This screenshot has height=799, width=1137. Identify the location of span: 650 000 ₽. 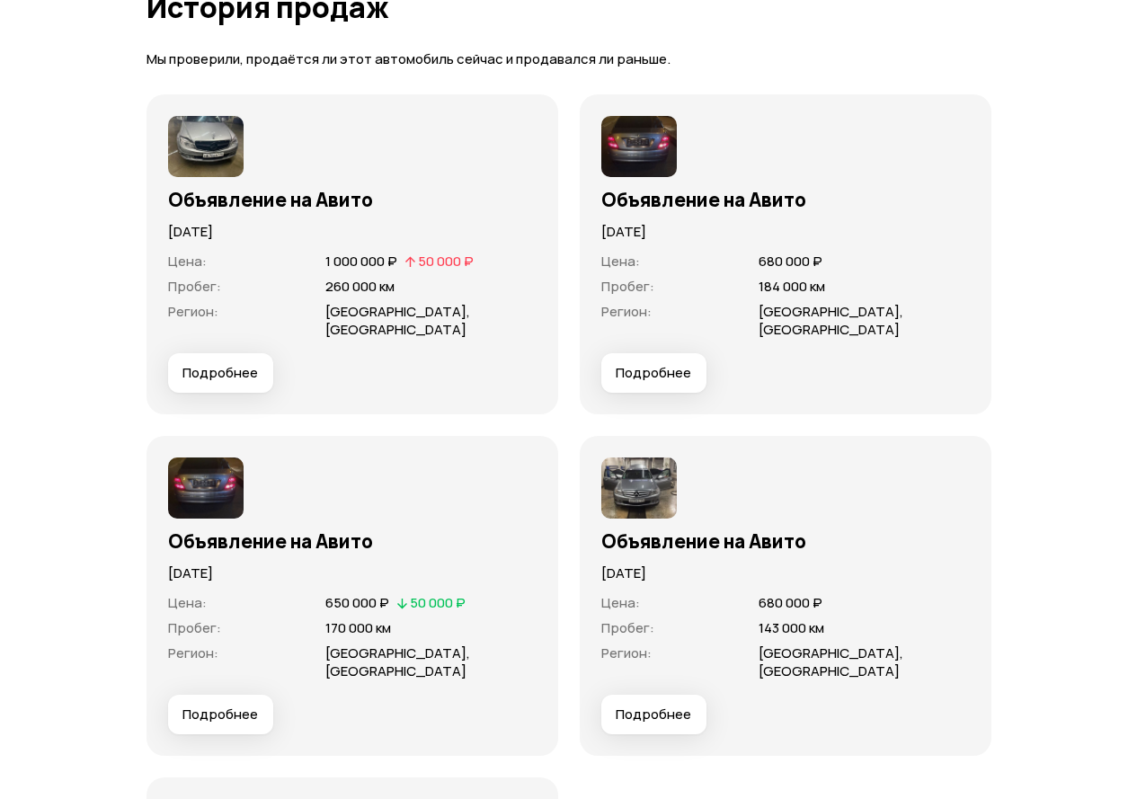
(357, 602).